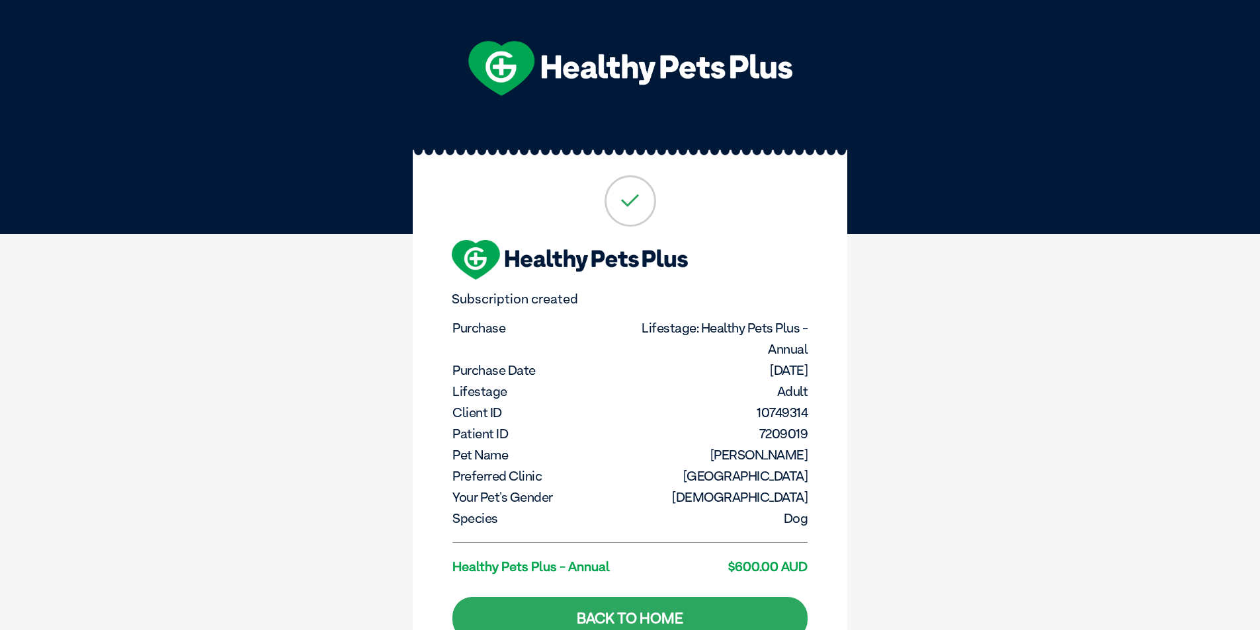  Describe the element at coordinates (540, 497) in the screenshot. I see `dt: Your pet's gender` at that location.